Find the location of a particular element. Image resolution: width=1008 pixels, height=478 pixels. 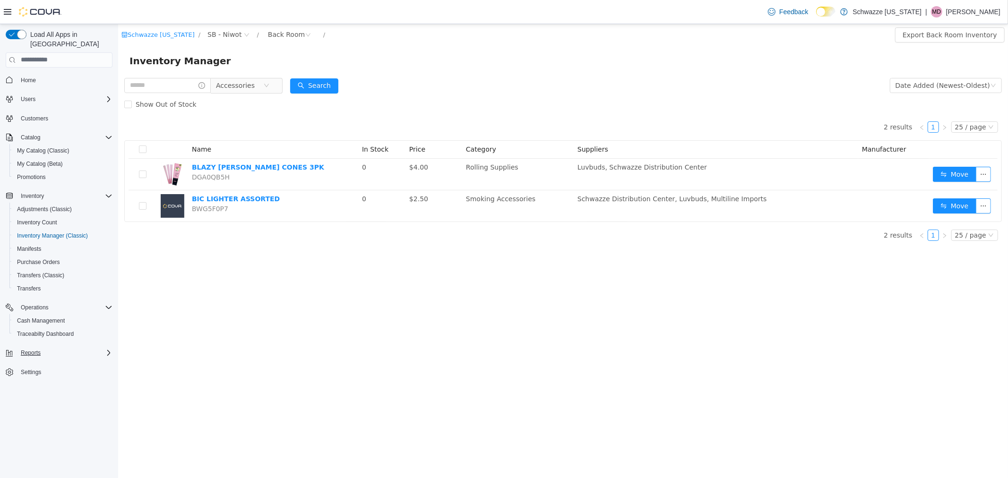

i: icon: info-circle is located at coordinates (84, 61).